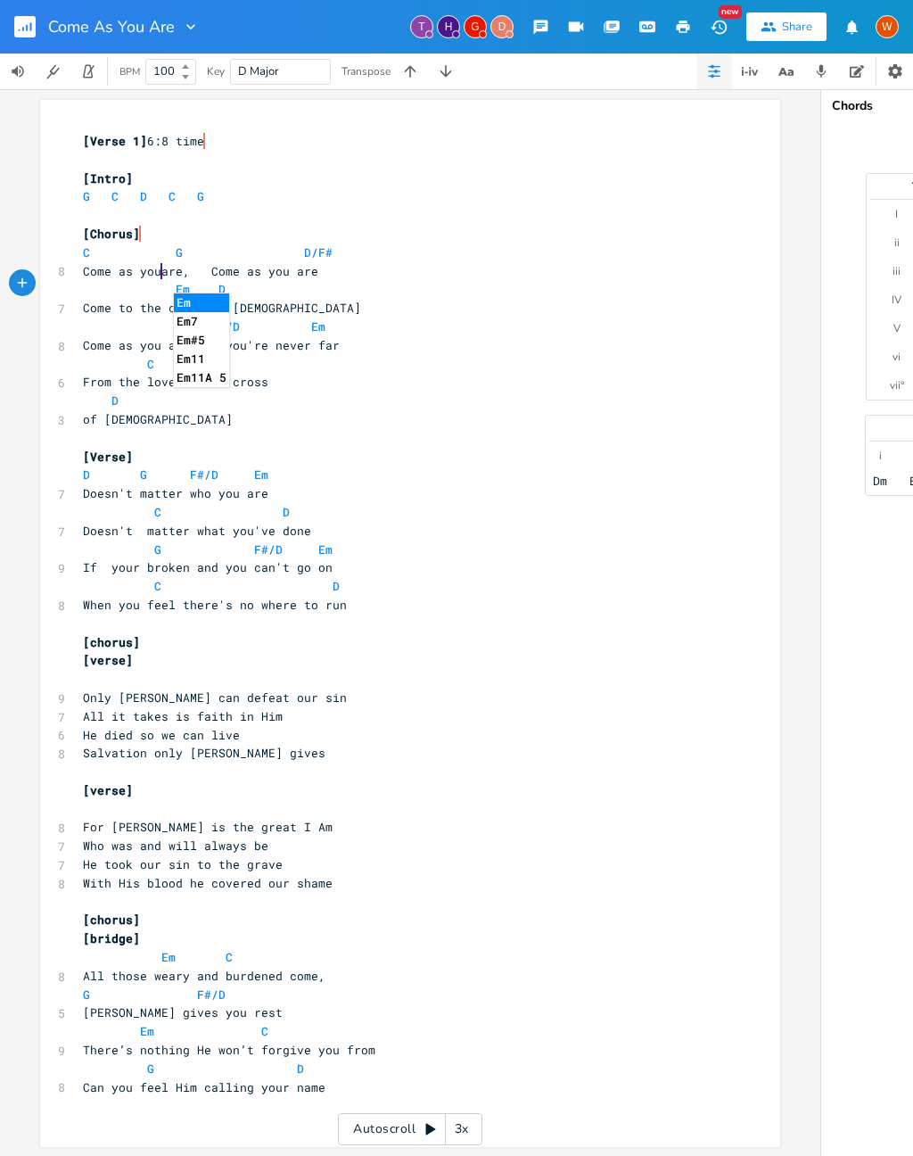 The height and width of the screenshot is (1156, 913). Describe the element at coordinates (208, 883) in the screenshot. I see `span: With His blood he covered our shame` at that location.